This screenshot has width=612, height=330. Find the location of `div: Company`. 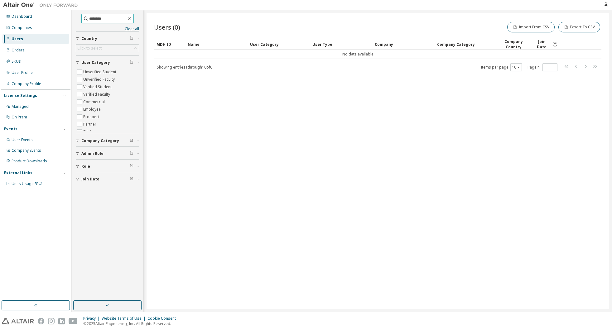

div: Company is located at coordinates (403, 44).